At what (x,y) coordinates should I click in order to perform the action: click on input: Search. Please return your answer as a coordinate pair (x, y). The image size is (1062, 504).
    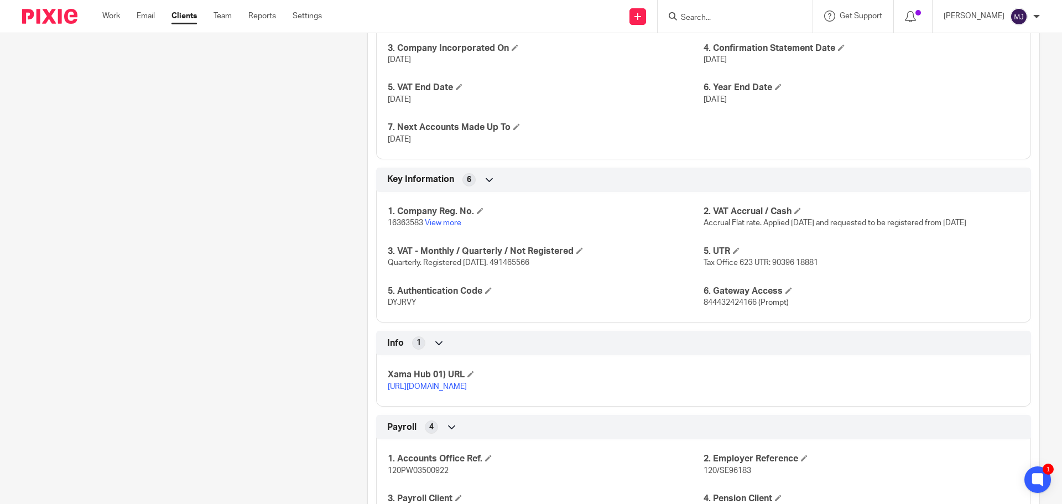
    Looking at the image, I should click on (730, 18).